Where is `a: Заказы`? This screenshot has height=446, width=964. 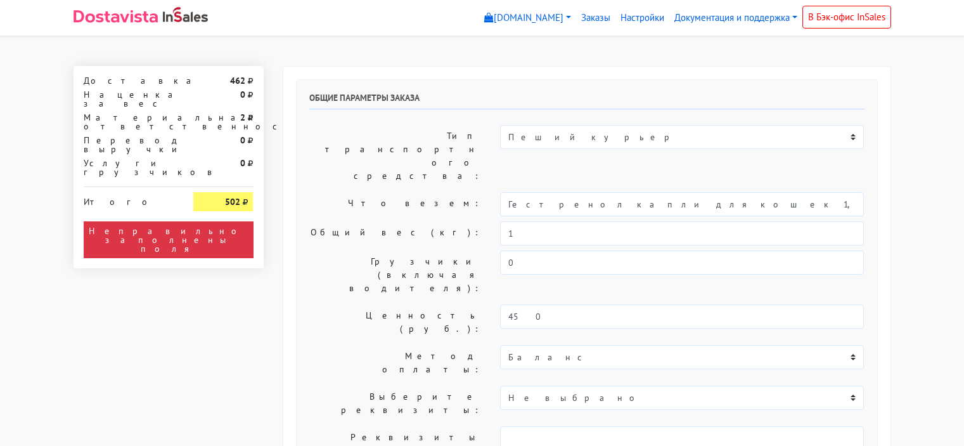 a: Заказы is located at coordinates (596, 18).